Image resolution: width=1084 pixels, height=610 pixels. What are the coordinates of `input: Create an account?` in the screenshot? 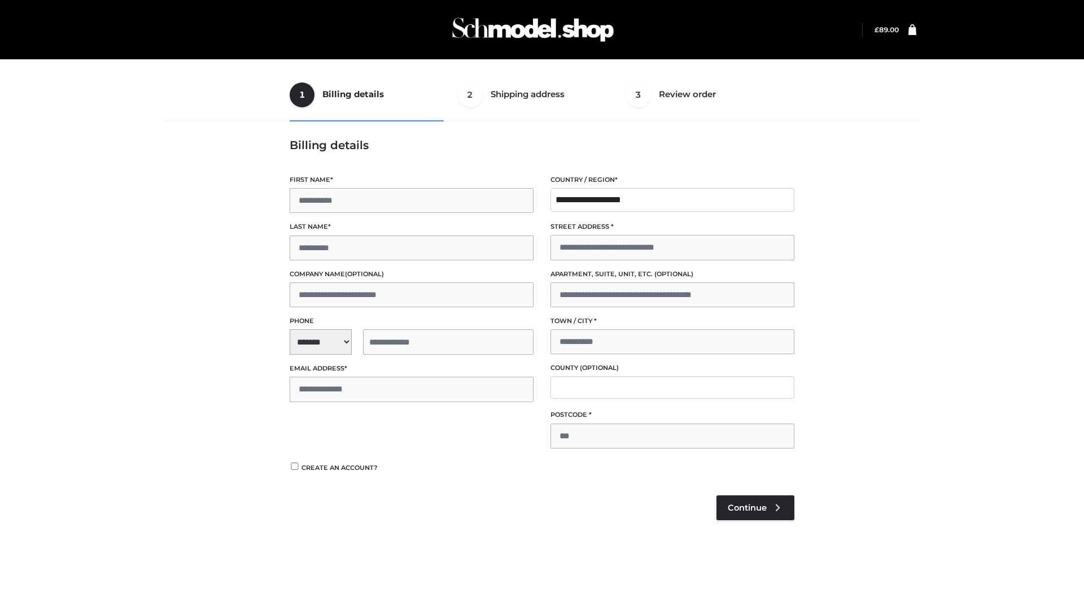 It's located at (295, 466).